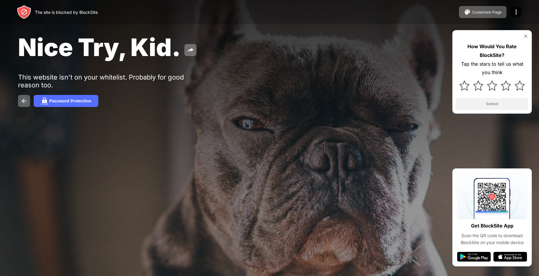 The image size is (539, 276). Describe the element at coordinates (24, 12) in the screenshot. I see `img: header-logo.svg` at that location.